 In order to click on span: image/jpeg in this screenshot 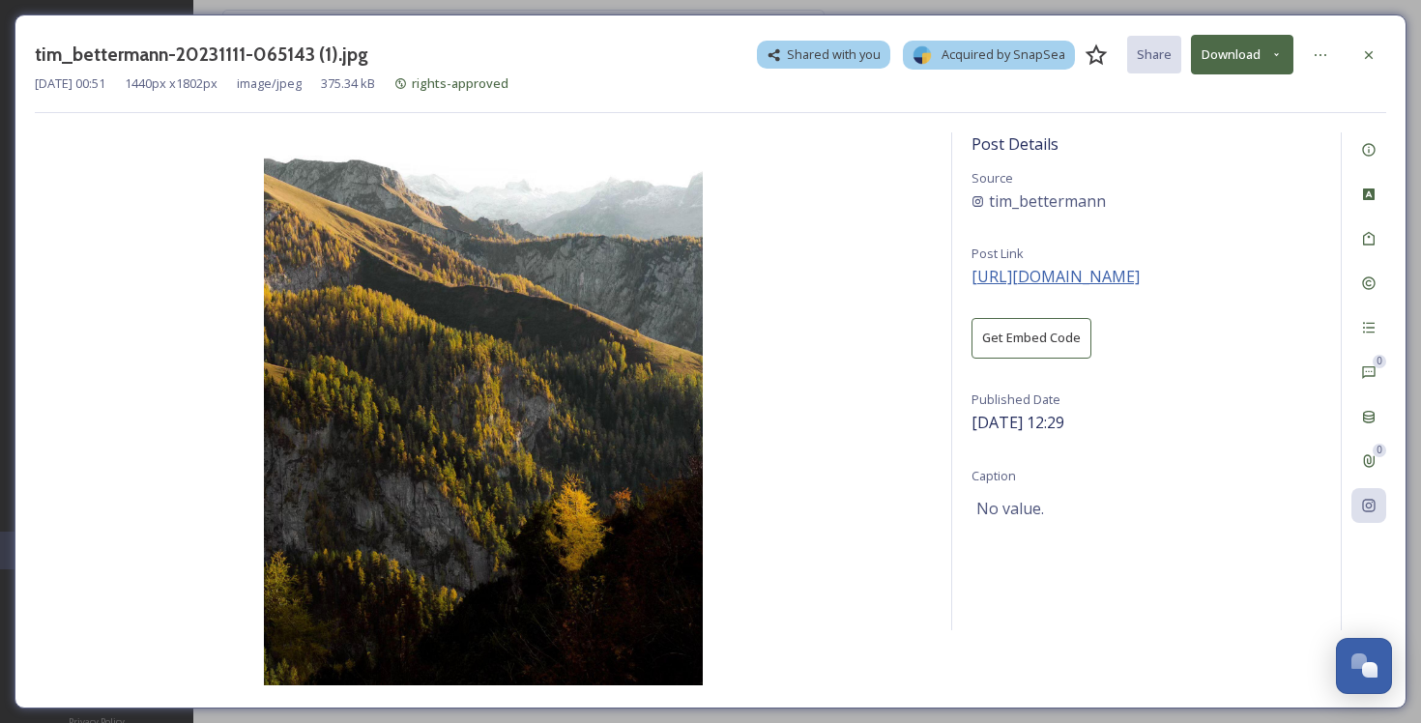, I will do `click(269, 83)`.